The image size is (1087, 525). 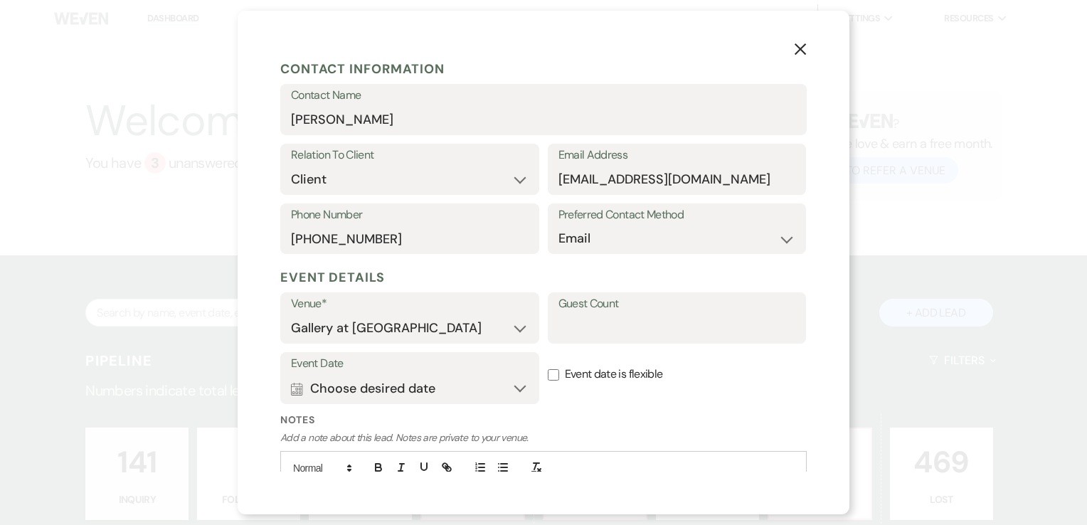 What do you see at coordinates (544, 438) in the screenshot?
I see `p: Add a note about this lead. Notes are private to your venue.` at bounding box center [544, 438].